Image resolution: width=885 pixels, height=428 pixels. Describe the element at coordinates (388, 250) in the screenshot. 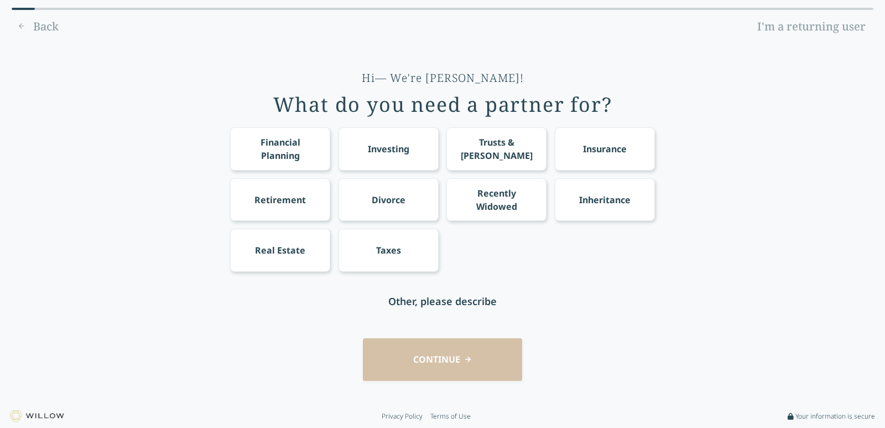

I see `div: Taxes` at that location.